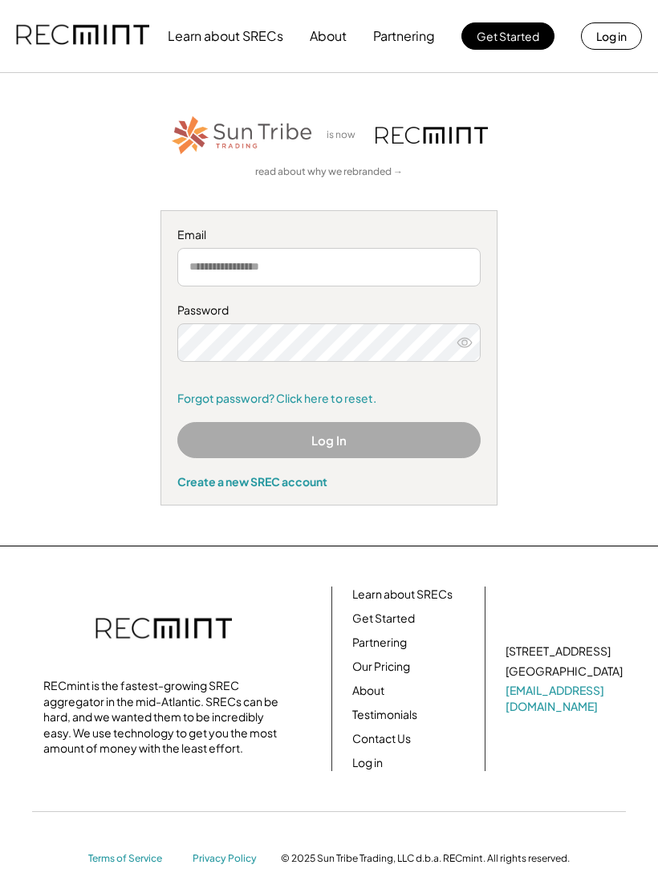 The height and width of the screenshot is (881, 658). I want to click on a: read about why we rebranded →, so click(329, 172).